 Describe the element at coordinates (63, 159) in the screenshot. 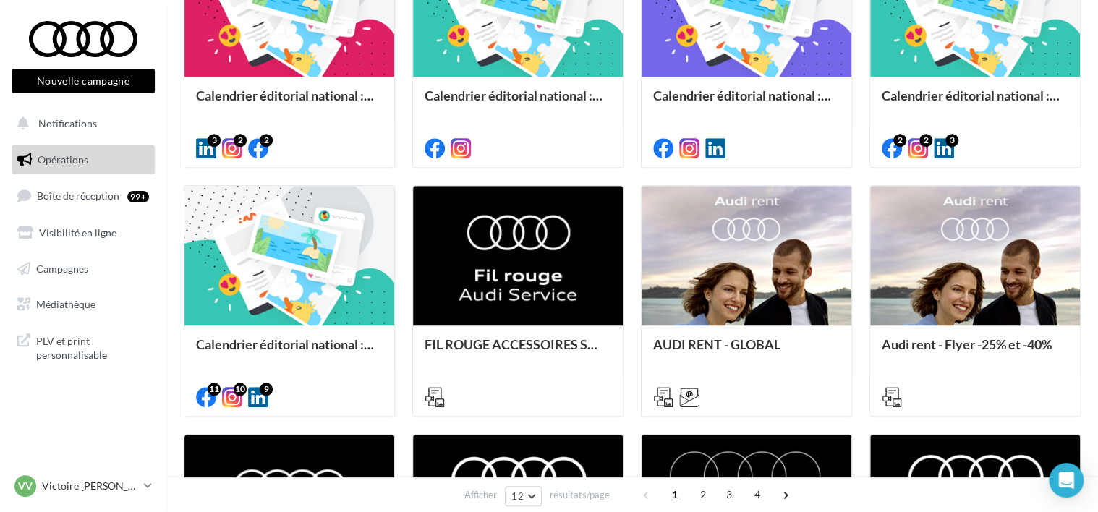

I see `span: Opérations` at that location.